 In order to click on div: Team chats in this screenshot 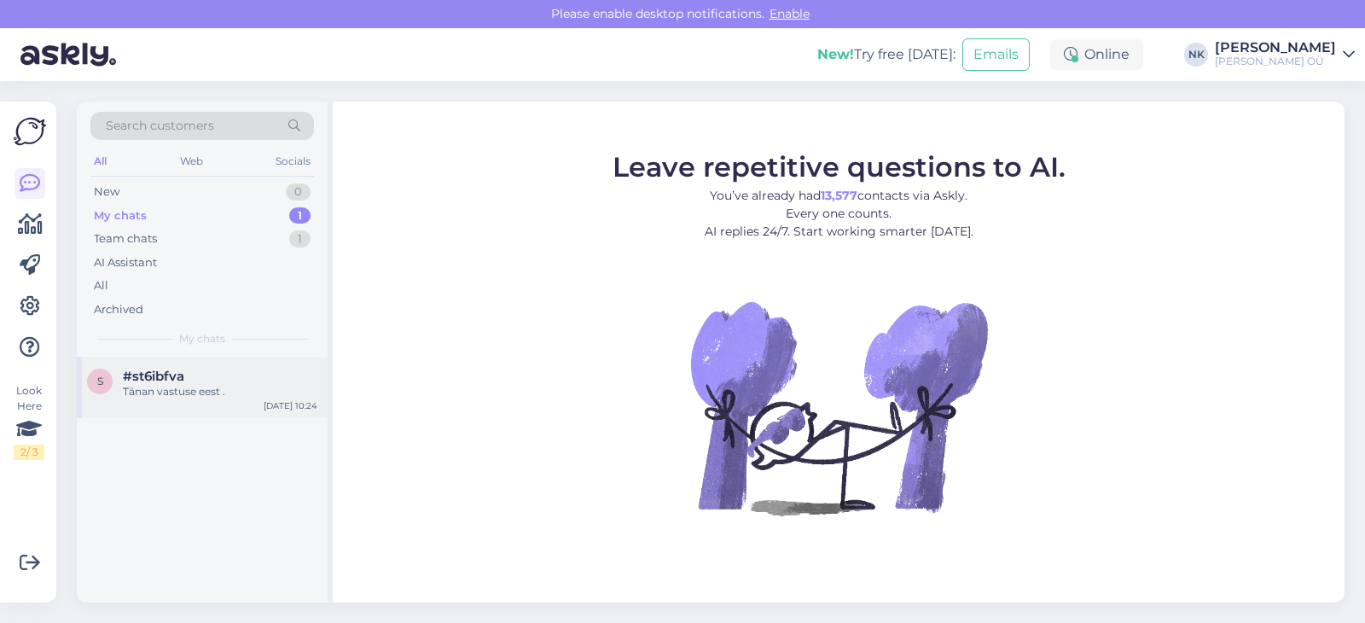, I will do `click(125, 239)`.